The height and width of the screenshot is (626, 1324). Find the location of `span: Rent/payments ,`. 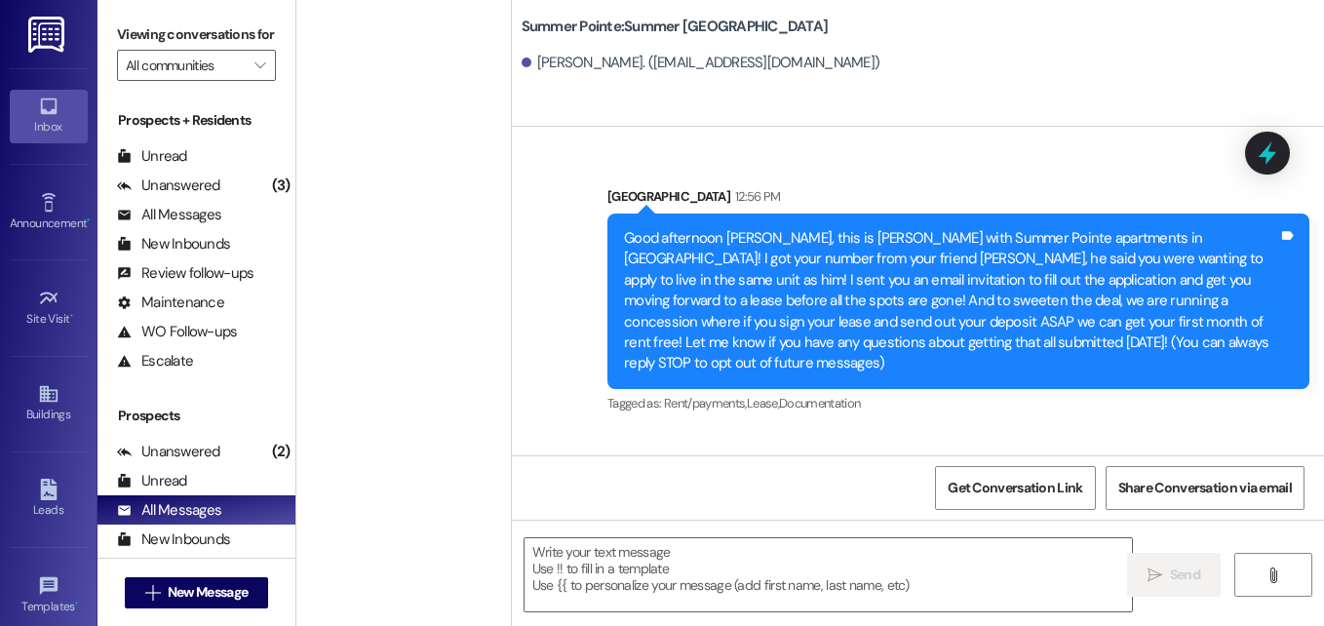

span: Rent/payments , is located at coordinates (705, 403).